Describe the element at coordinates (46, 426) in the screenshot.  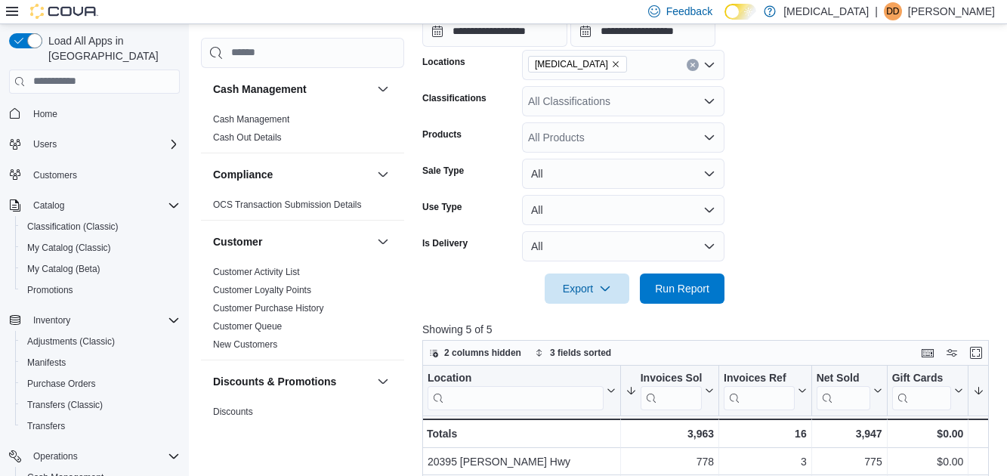
I see `a: Transfers` at that location.